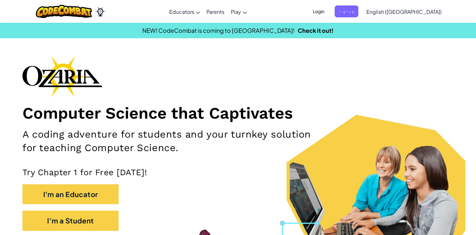  I want to click on h1: Computer Science that Captivates, so click(238, 113).